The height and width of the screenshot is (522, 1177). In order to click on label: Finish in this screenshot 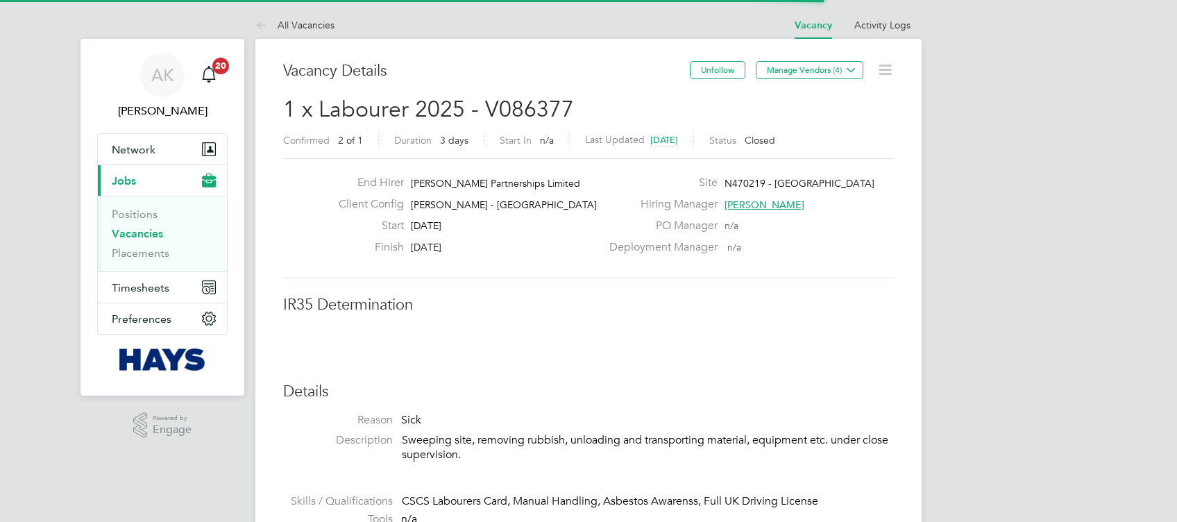, I will do `click(366, 247)`.